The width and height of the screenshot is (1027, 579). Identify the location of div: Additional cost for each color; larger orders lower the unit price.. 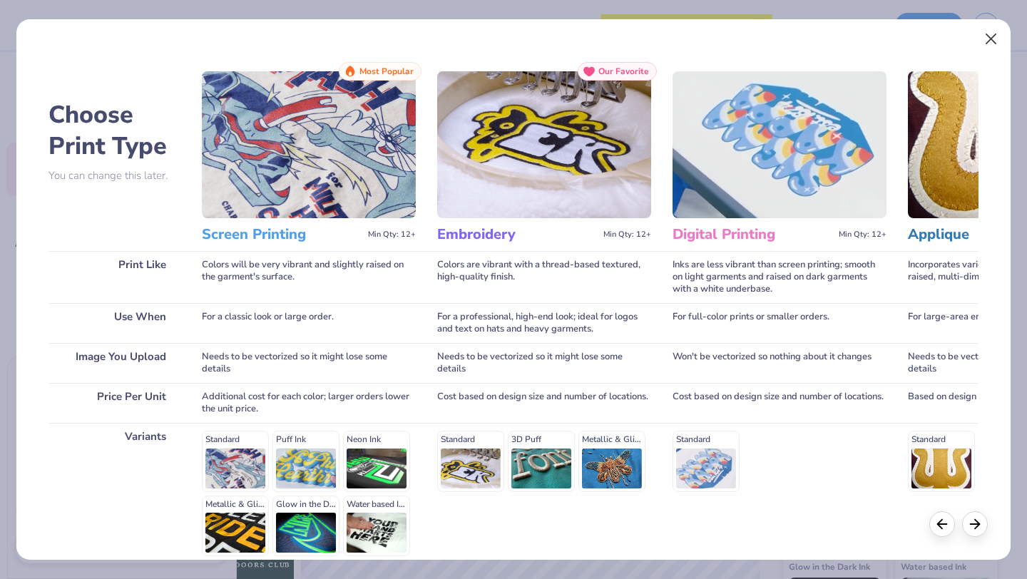
(309, 403).